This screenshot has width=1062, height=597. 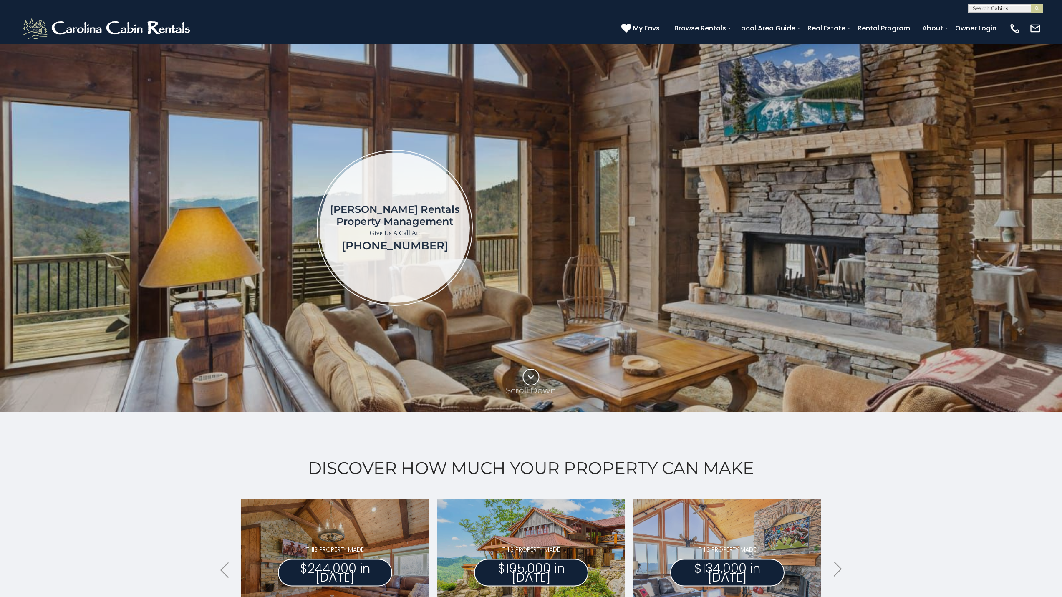 What do you see at coordinates (932, 28) in the screenshot?
I see `a: About` at bounding box center [932, 28].